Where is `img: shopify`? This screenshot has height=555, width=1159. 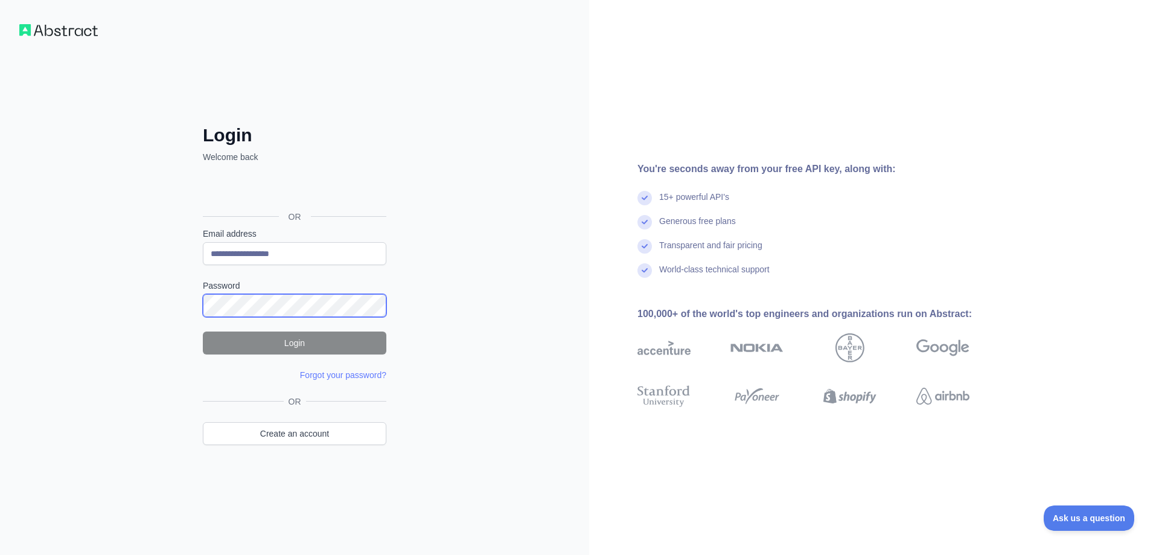
img: shopify is located at coordinates (850, 396).